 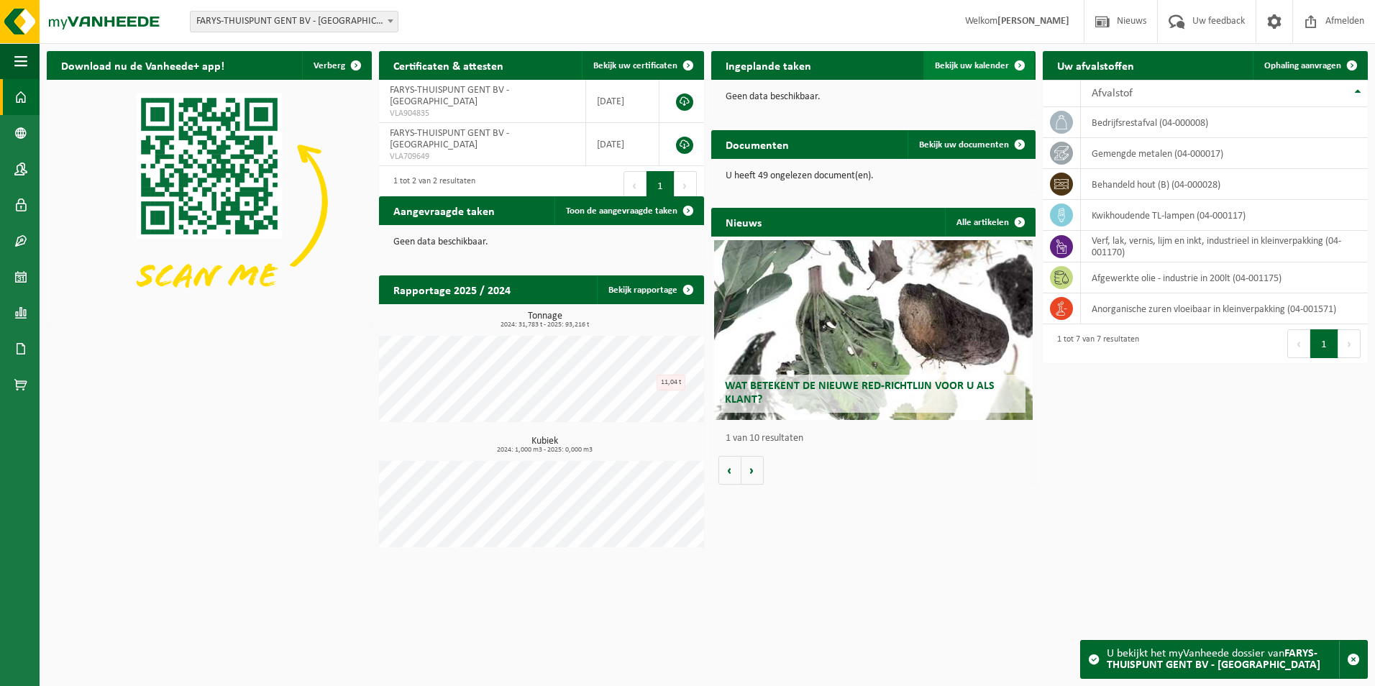 What do you see at coordinates (1224, 215) in the screenshot?
I see `td: kwikhoudende TL-lampen (04-000117)` at bounding box center [1224, 215].